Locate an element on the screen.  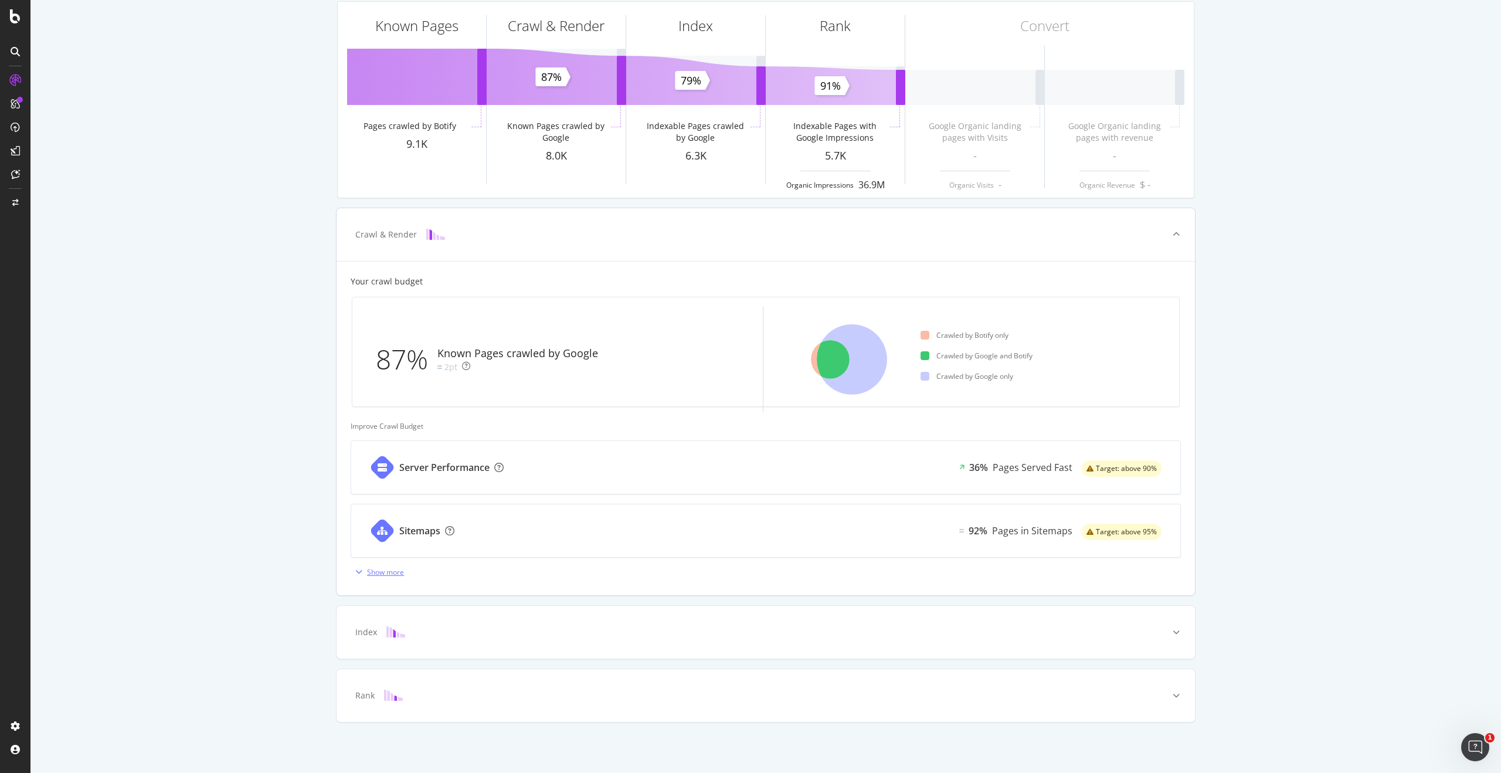
div: Pages Served Fast is located at coordinates (1033, 467).